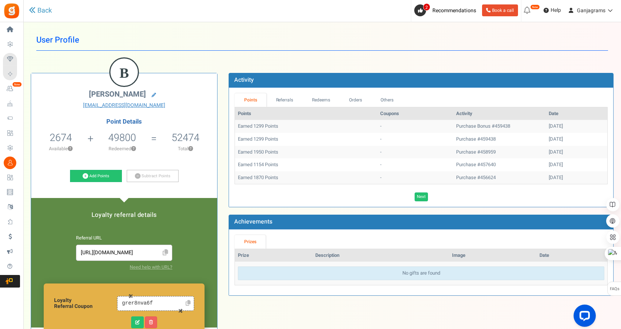 The width and height of the screenshot is (621, 329). I want to click on p: Total, so click(185, 149).